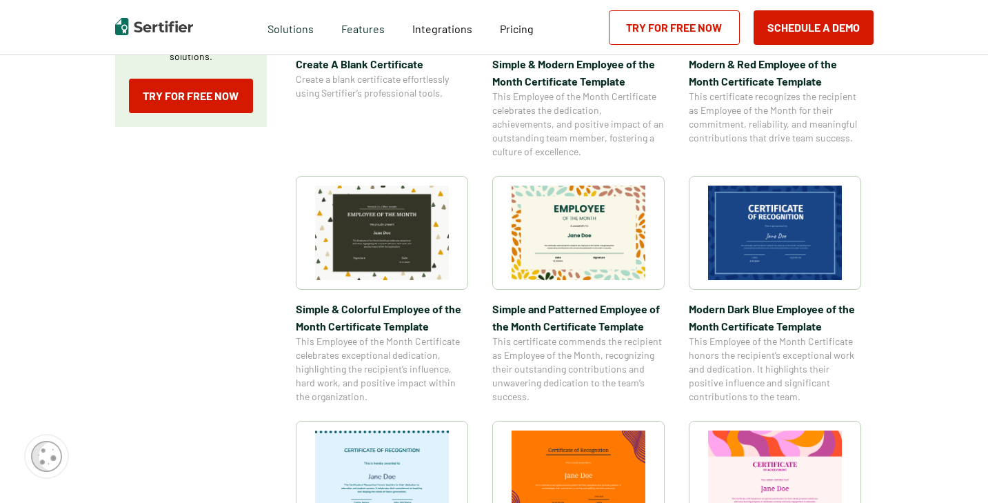 The height and width of the screenshot is (503, 988). Describe the element at coordinates (517, 27) in the screenshot. I see `a: Pricing` at that location.